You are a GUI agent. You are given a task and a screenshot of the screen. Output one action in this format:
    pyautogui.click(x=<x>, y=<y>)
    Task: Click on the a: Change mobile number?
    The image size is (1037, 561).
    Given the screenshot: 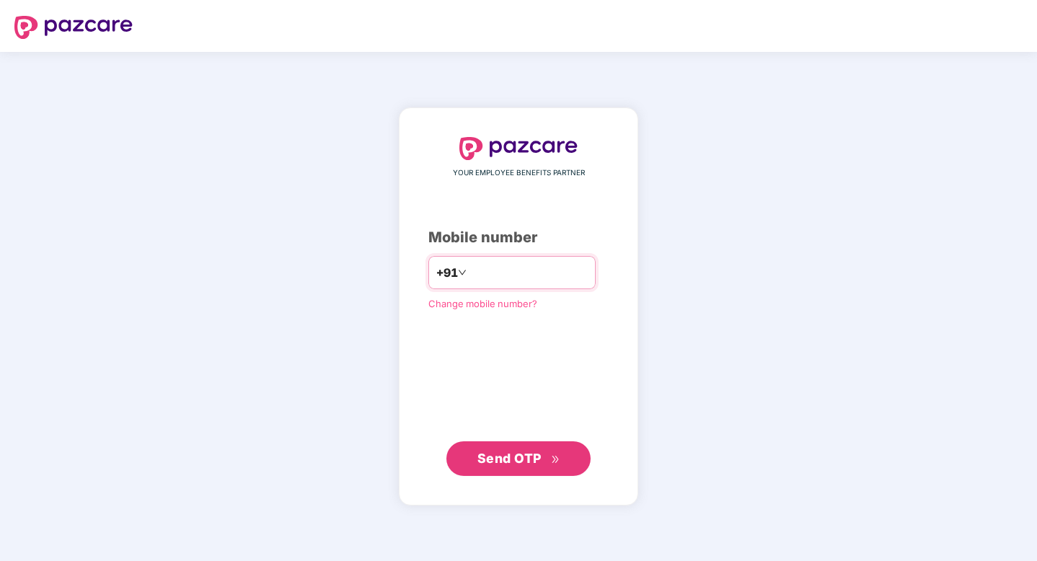 What is the action you would take?
    pyautogui.click(x=482, y=304)
    